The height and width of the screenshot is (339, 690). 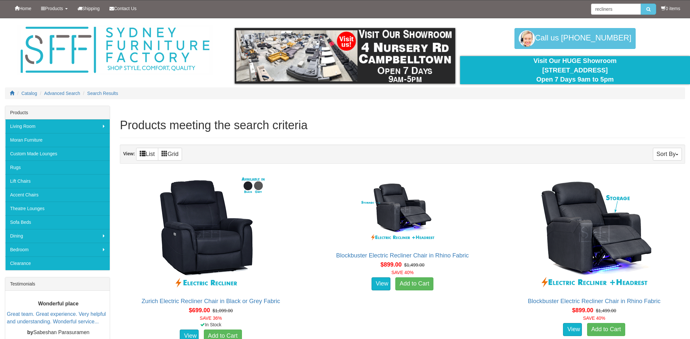 What do you see at coordinates (58, 303) in the screenshot?
I see `b: Wonderful place` at bounding box center [58, 303].